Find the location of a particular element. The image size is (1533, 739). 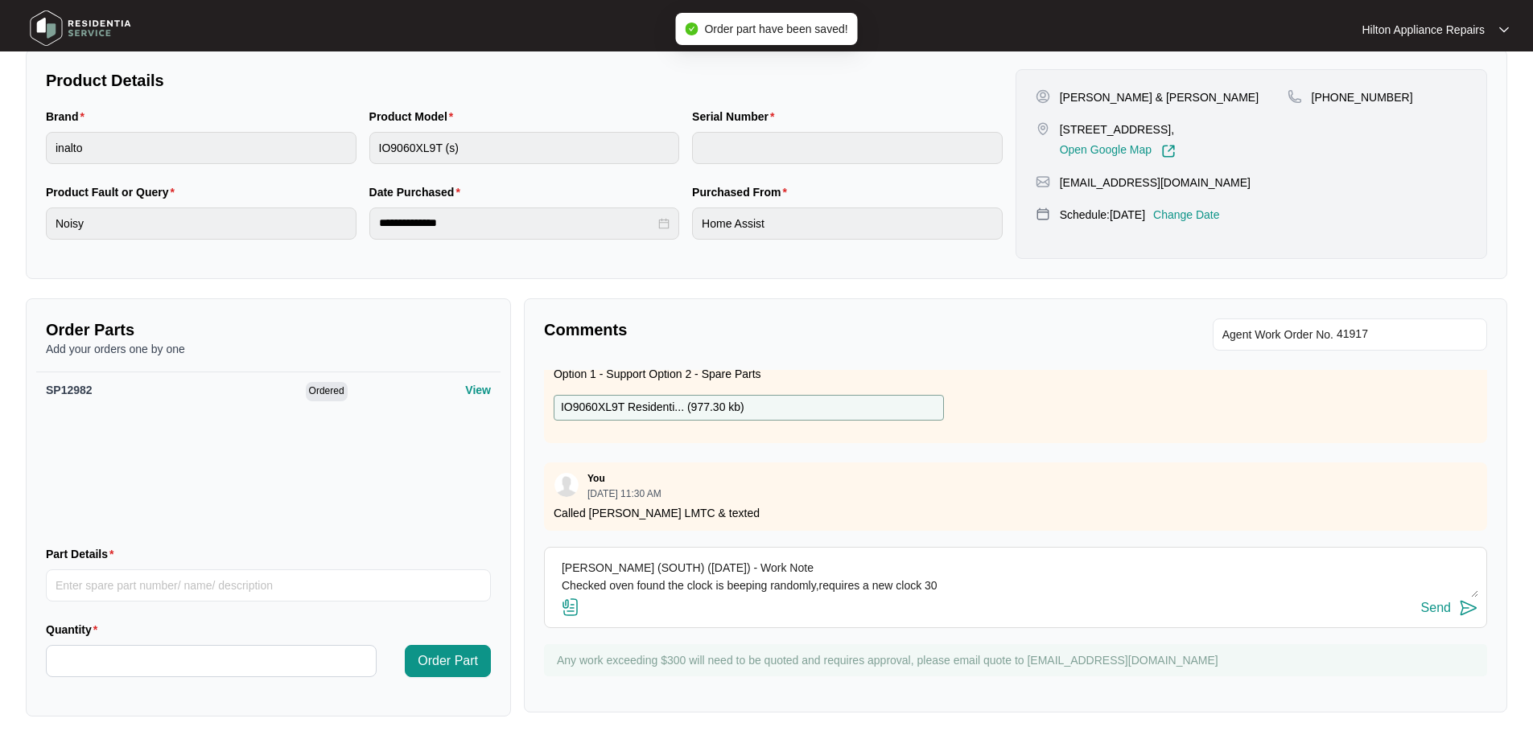

p: Comments is located at coordinates (774, 330).